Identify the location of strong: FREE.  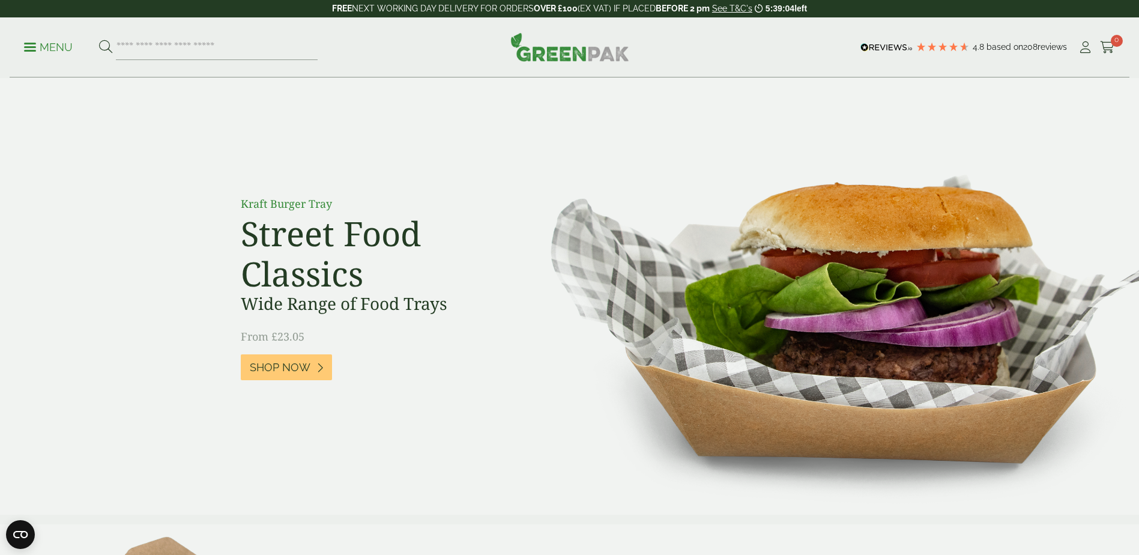
(342, 8).